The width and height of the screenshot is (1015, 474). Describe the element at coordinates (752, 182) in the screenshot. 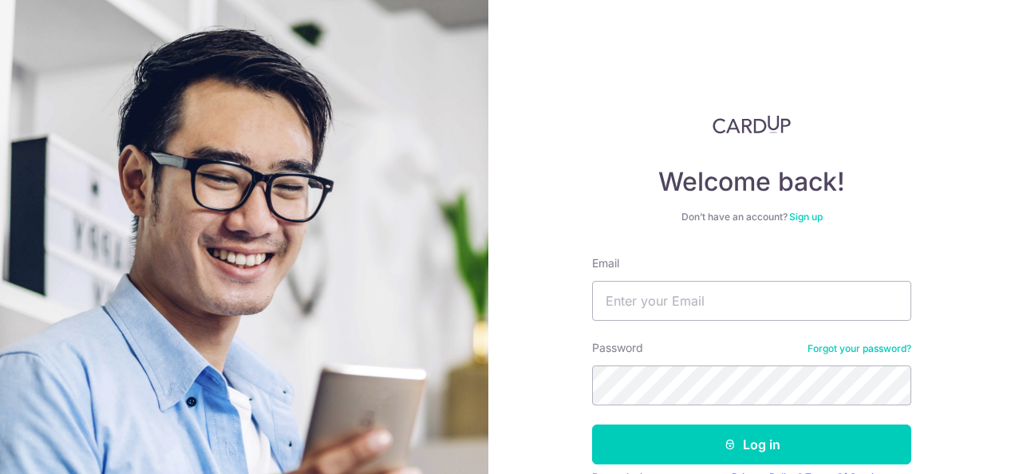

I see `h4: Welcome back!` at that location.